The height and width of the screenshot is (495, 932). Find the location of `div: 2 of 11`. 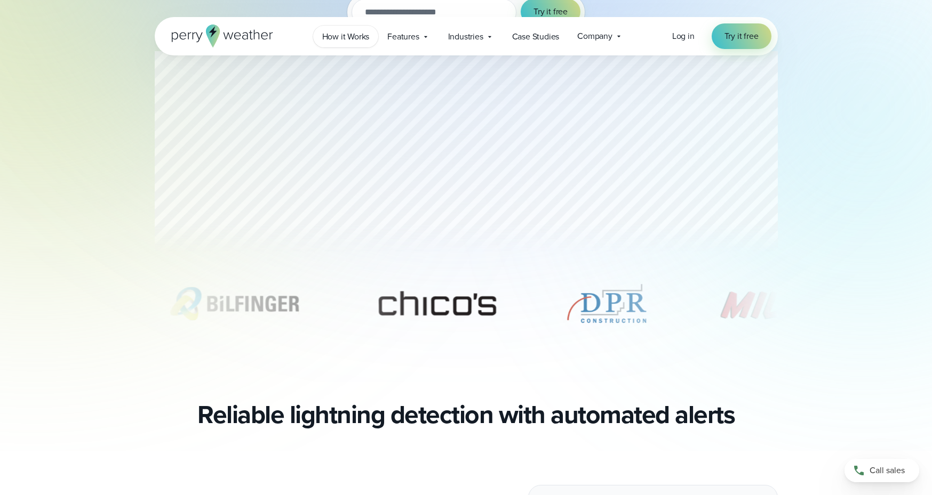

div: 2 of 11 is located at coordinates (437, 304).